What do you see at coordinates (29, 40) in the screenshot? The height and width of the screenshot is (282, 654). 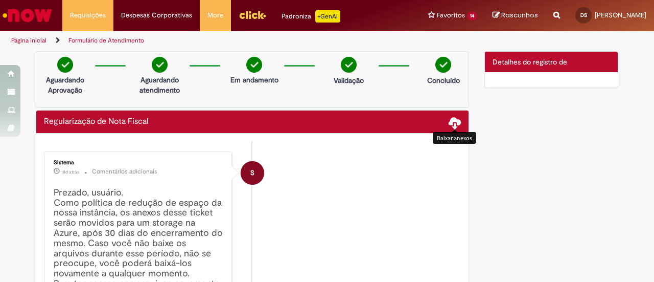 I see `a: Página inicial` at bounding box center [29, 40].